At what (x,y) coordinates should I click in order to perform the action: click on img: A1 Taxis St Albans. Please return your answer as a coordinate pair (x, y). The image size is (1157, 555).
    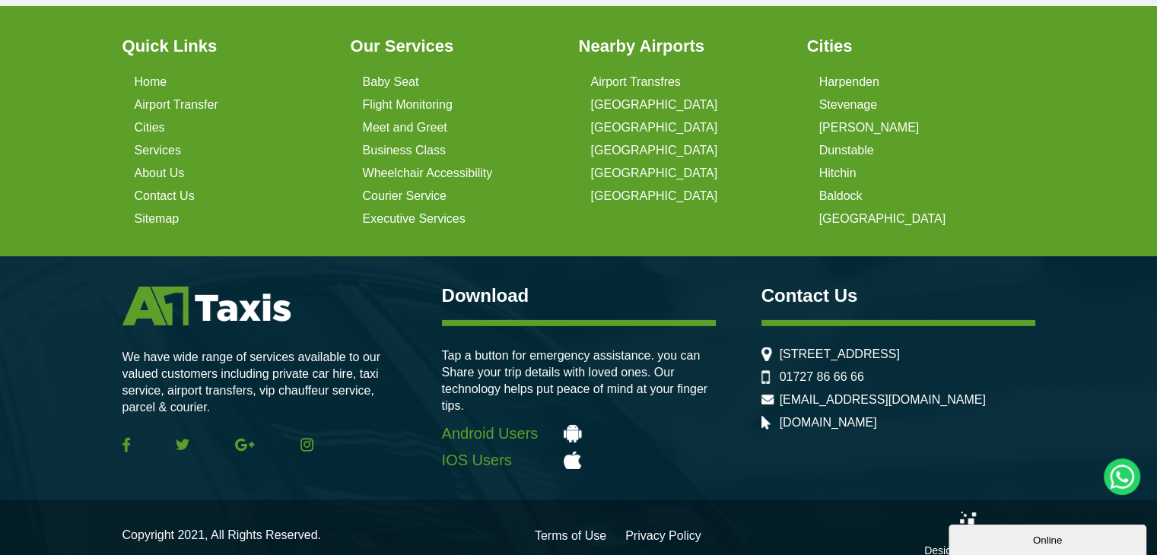
    Looking at the image, I should click on (206, 306).